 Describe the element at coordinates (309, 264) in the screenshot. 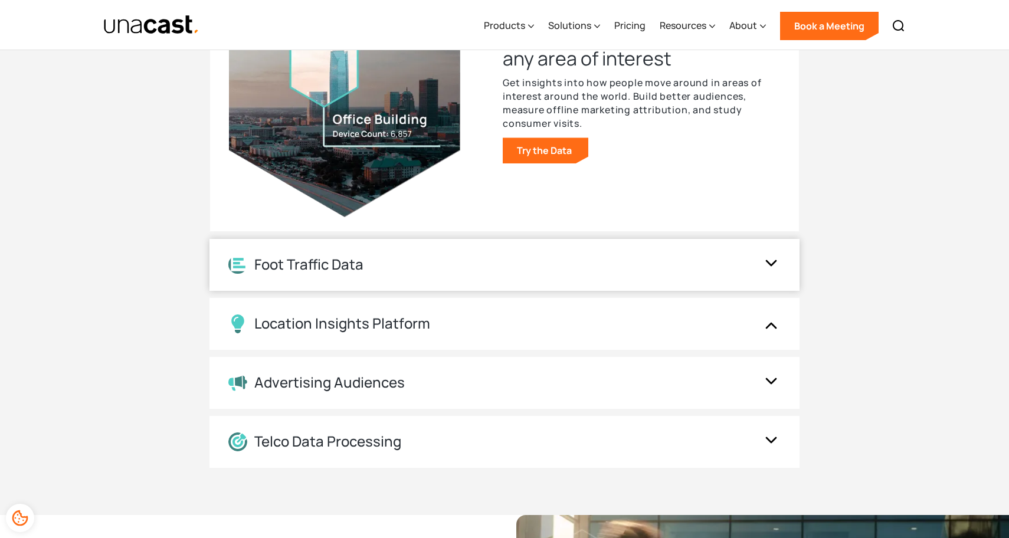

I see `div: Foot Traffic Data` at that location.